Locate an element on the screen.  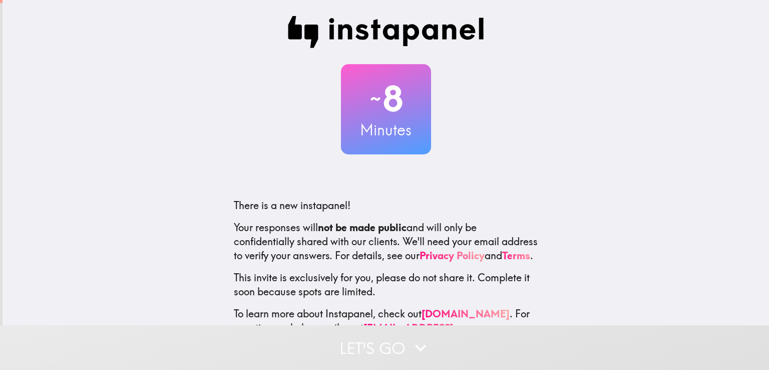
a: Privacy Policy is located at coordinates (452, 255).